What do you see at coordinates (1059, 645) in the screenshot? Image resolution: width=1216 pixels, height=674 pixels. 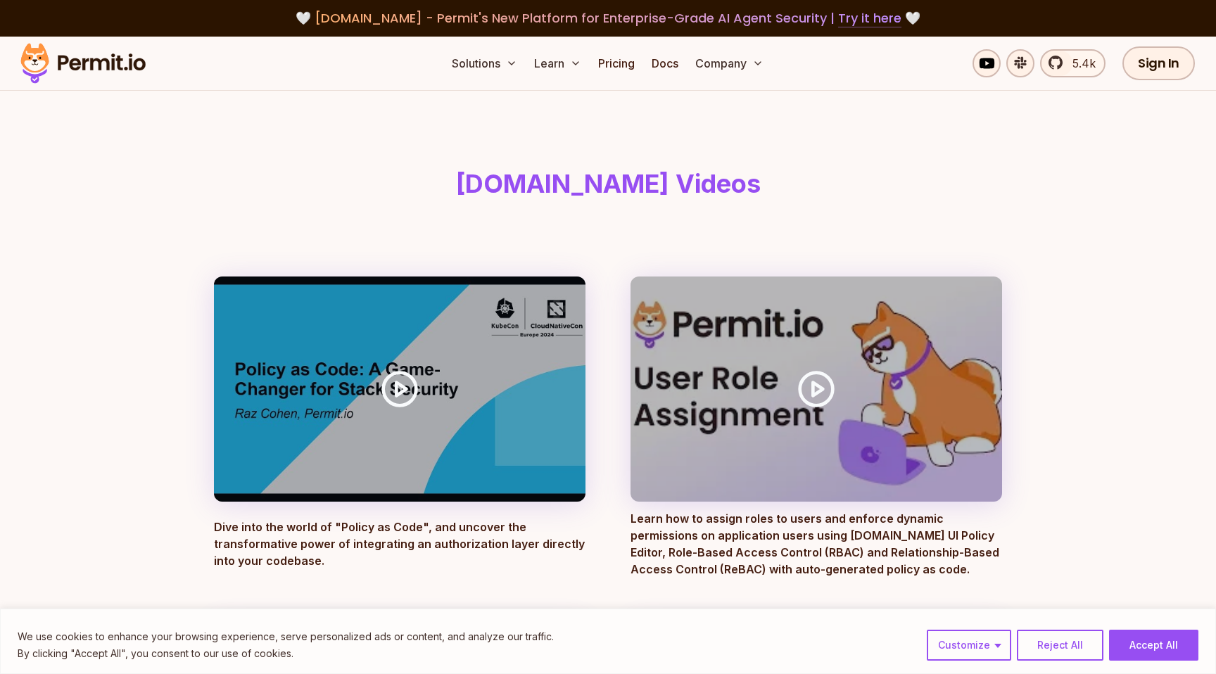 I see `button: Reject All` at bounding box center [1059, 645].